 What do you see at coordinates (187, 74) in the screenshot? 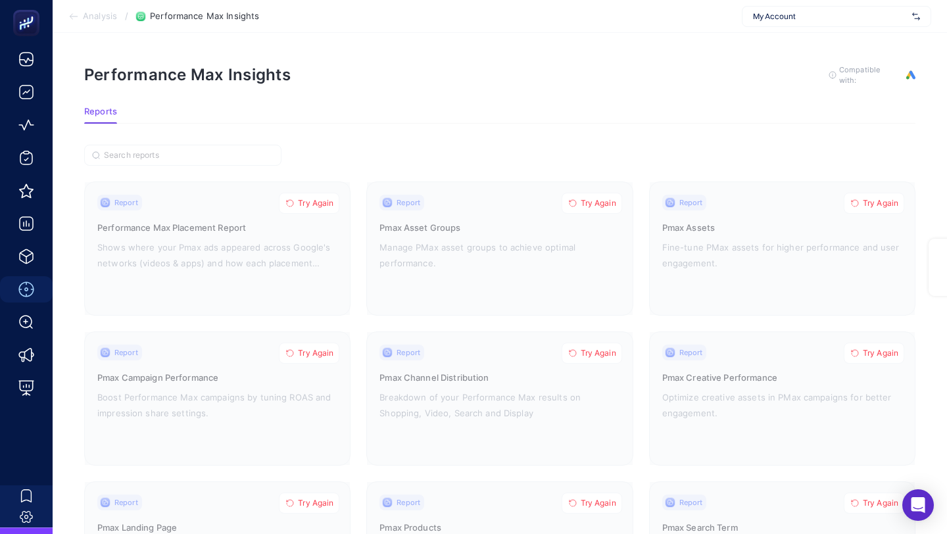
I see `h1: Performance Max Insights` at bounding box center [187, 74].